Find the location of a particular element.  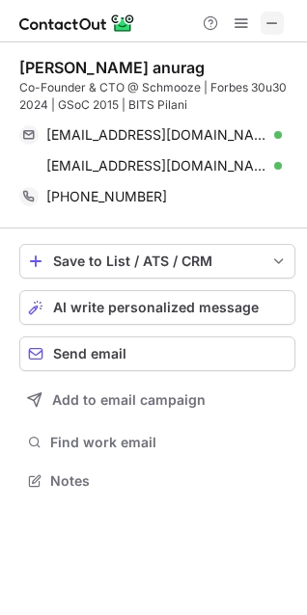

span: Add to email campaign is located at coordinates (128, 400).